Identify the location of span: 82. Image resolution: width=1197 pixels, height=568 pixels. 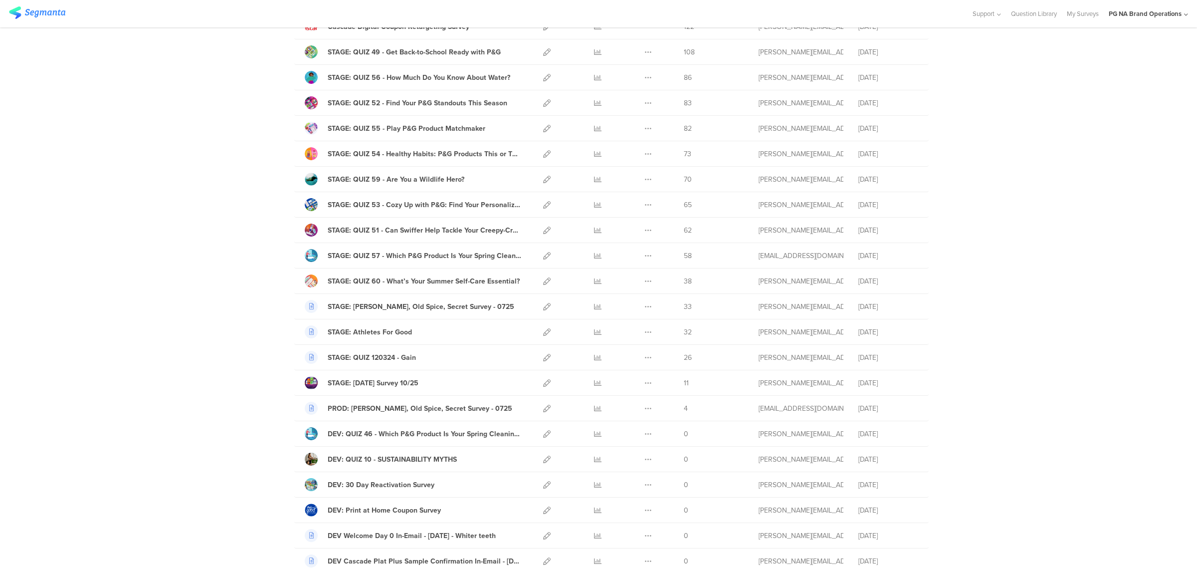
(688, 128).